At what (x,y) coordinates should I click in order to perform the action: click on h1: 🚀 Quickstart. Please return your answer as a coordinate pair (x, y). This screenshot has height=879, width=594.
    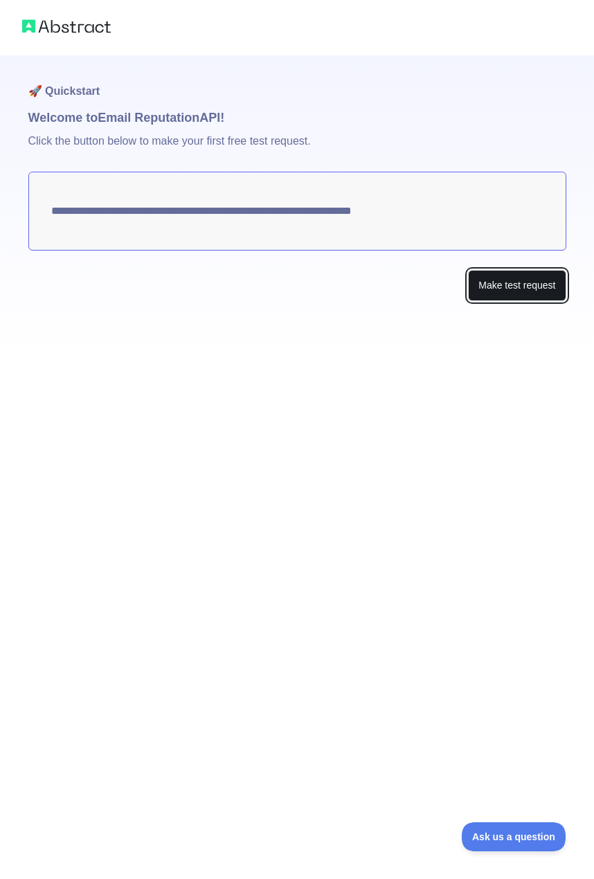
    Looking at the image, I should click on (297, 82).